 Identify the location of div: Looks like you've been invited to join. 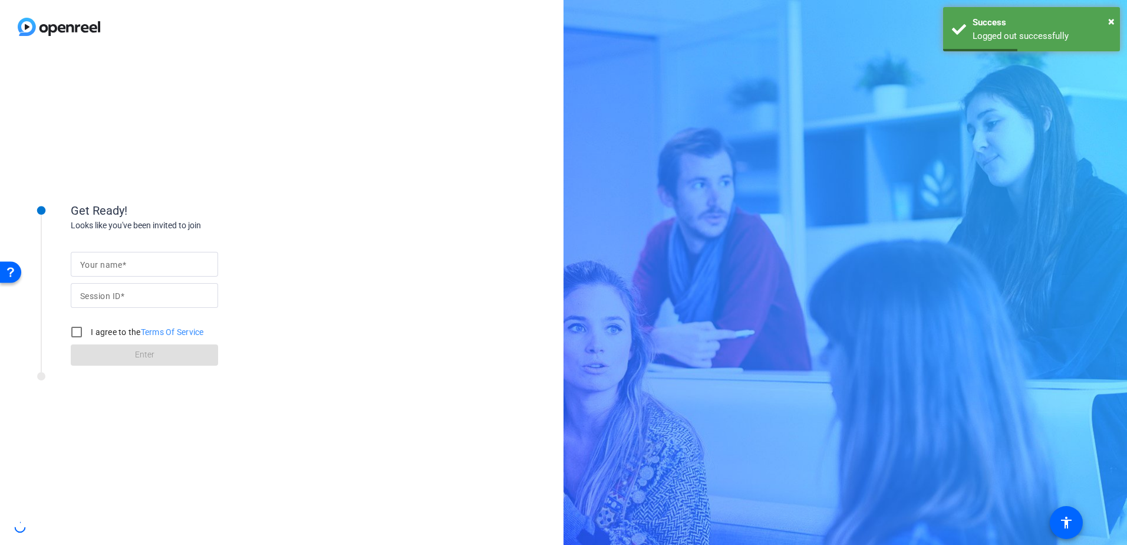
(189, 225).